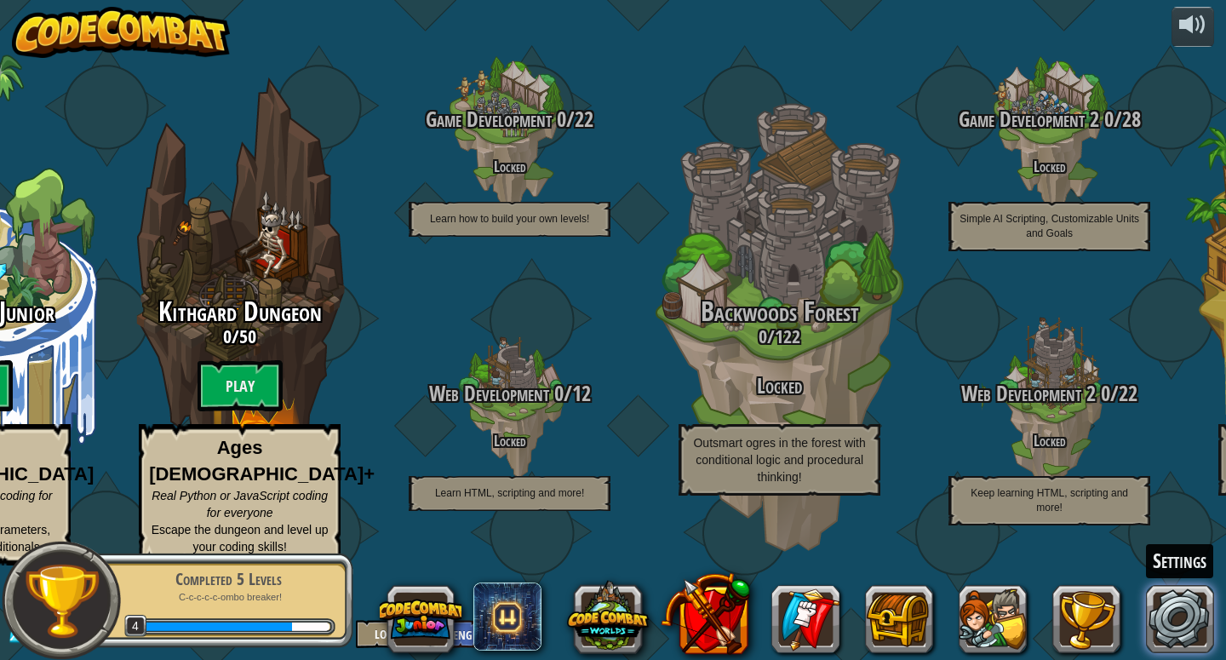 The width and height of the screenshot is (1226, 660). What do you see at coordinates (1029, 393) in the screenshot?
I see `span: Web Development 2` at bounding box center [1029, 393].